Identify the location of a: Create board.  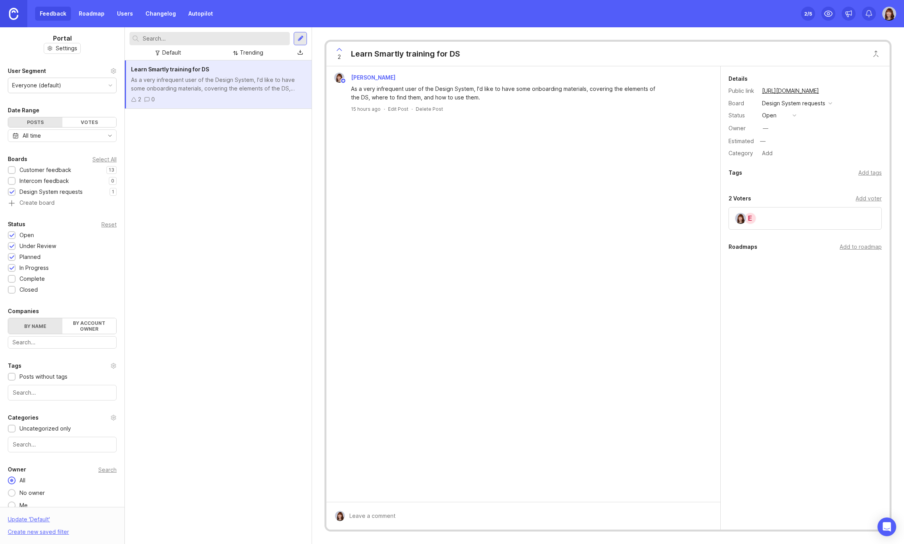
(62, 204).